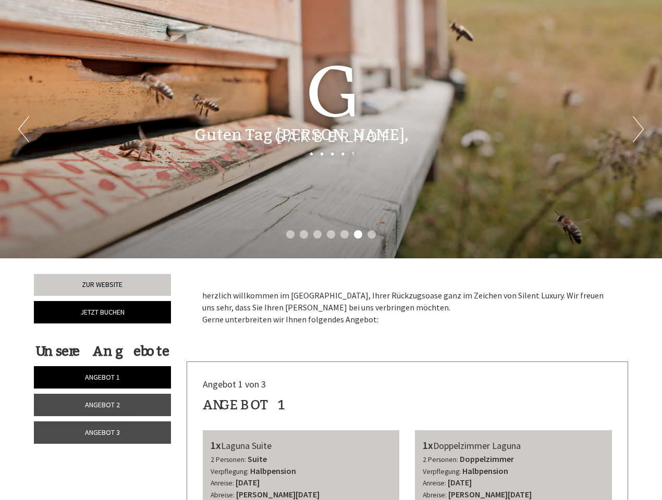 This screenshot has height=500, width=662. I want to click on div: Angebot 1, so click(244, 405).